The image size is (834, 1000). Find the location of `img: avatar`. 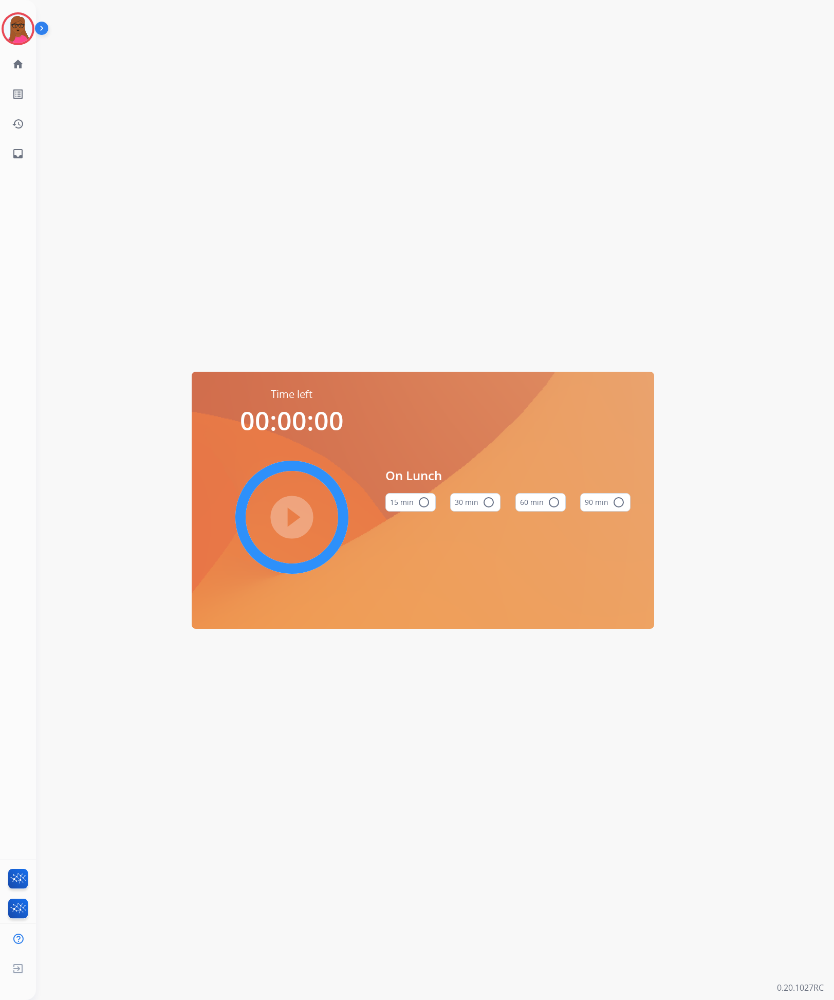

img: avatar is located at coordinates (18, 29).